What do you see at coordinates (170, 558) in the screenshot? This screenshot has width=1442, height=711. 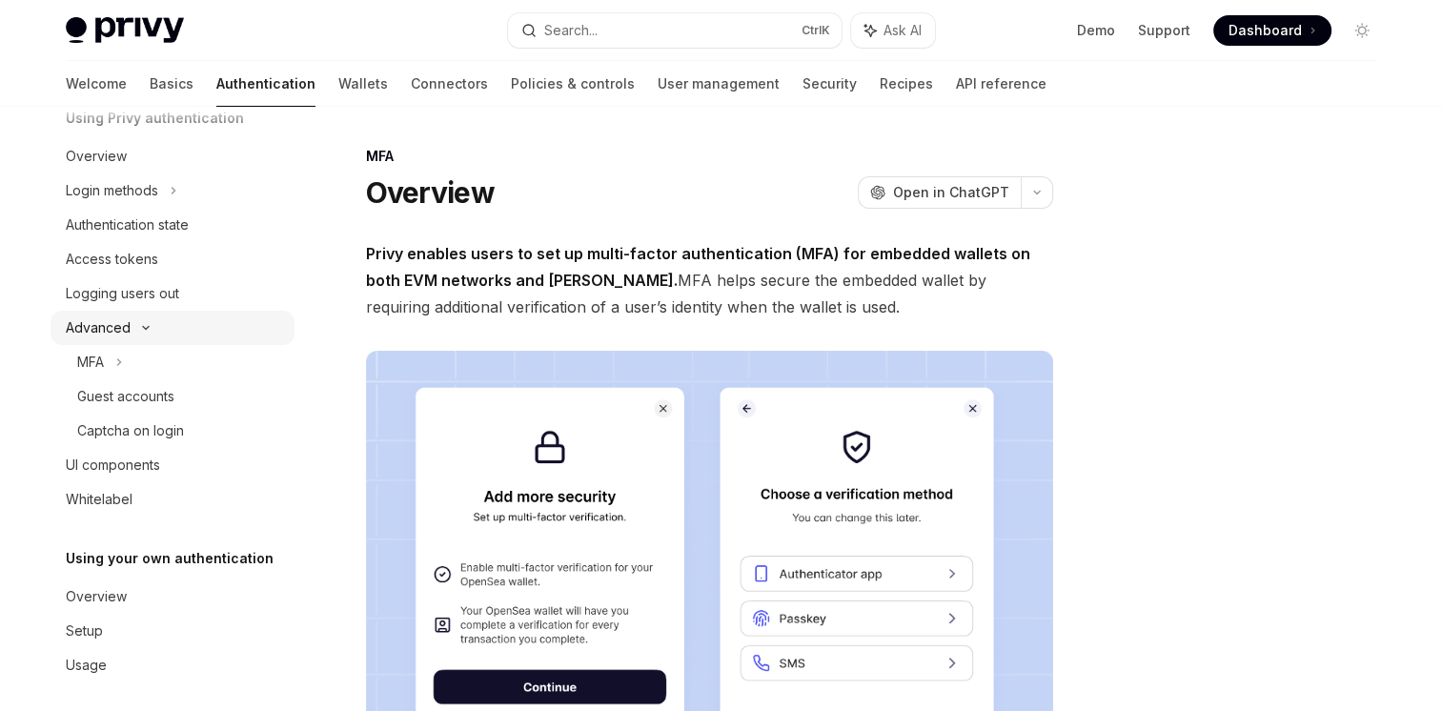 I see `h5: Using your own authentication` at bounding box center [170, 558].